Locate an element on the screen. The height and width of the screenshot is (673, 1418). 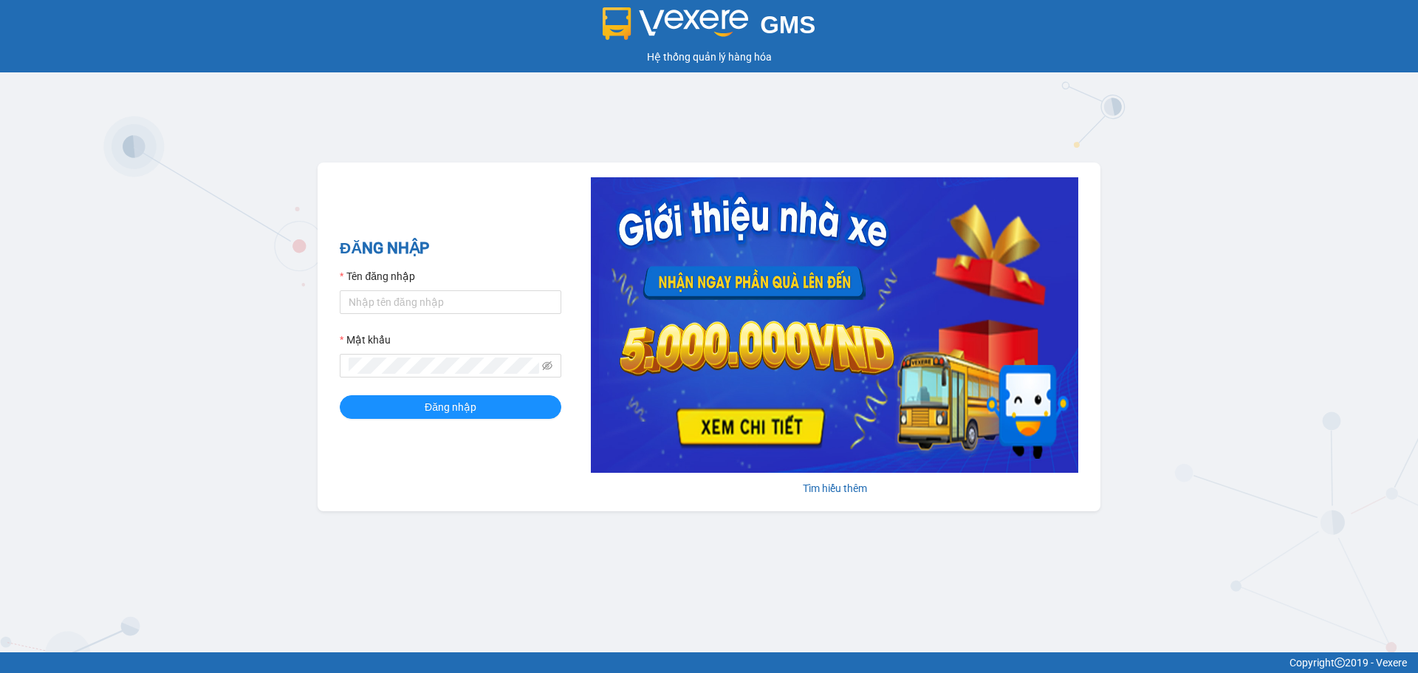
label: Tên đăng nhập is located at coordinates (377, 276).